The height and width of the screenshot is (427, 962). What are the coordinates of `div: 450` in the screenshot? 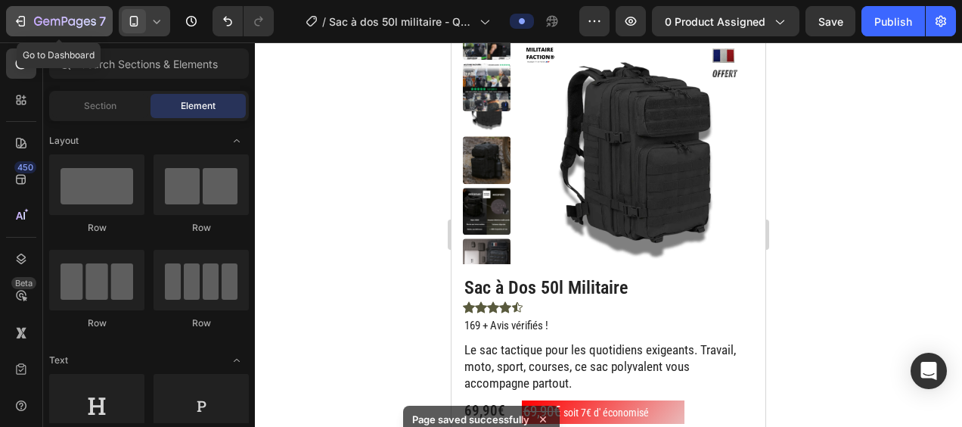 It's located at (25, 167).